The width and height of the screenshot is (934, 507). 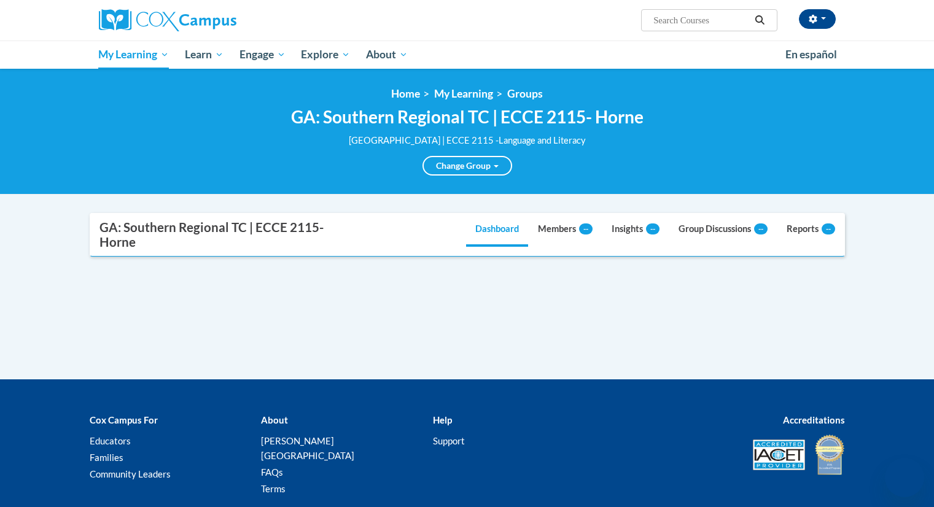 I want to click on a: Insights--, so click(x=636, y=230).